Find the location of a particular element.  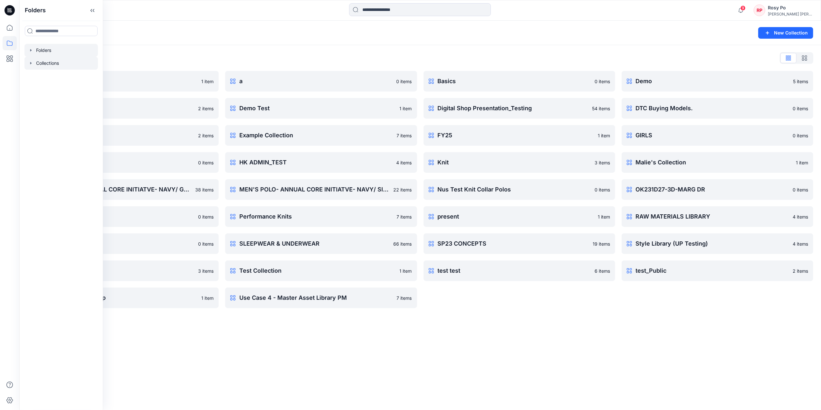

a: Demo 13/32 items is located at coordinates (123, 108).